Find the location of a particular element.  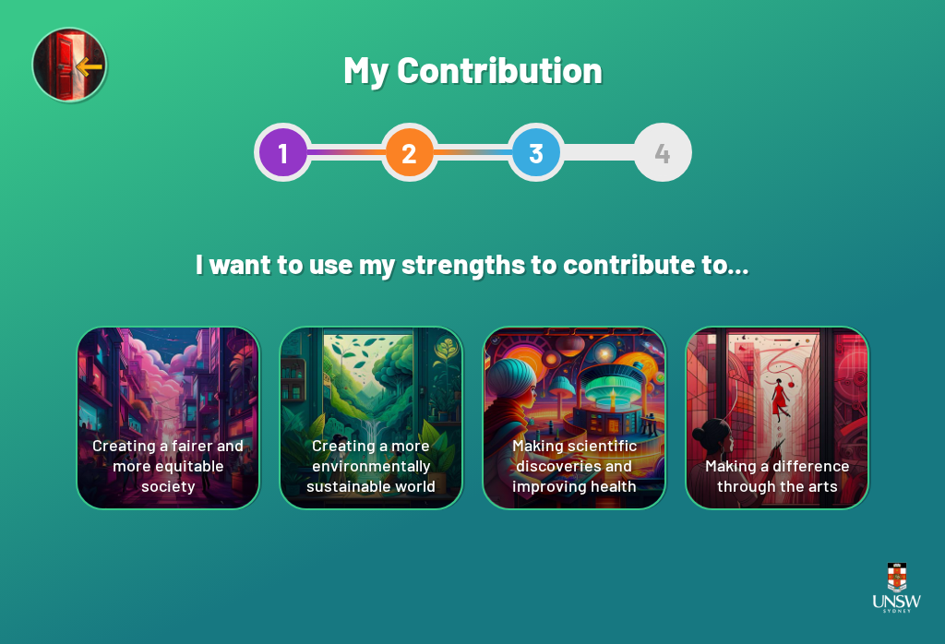

div: 2 is located at coordinates (410, 152).